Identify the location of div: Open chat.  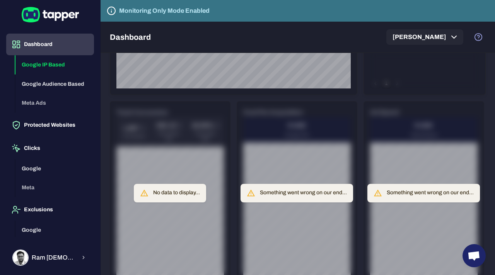
(474, 256).